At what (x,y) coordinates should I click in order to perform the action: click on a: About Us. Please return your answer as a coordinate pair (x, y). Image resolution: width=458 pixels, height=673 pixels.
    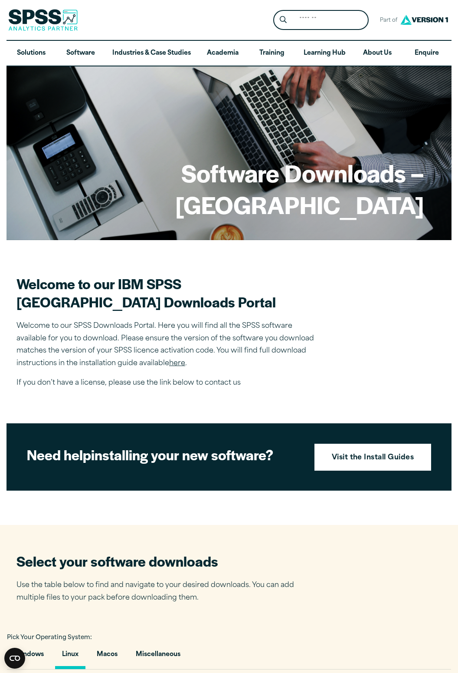
    Looking at the image, I should click on (378, 53).